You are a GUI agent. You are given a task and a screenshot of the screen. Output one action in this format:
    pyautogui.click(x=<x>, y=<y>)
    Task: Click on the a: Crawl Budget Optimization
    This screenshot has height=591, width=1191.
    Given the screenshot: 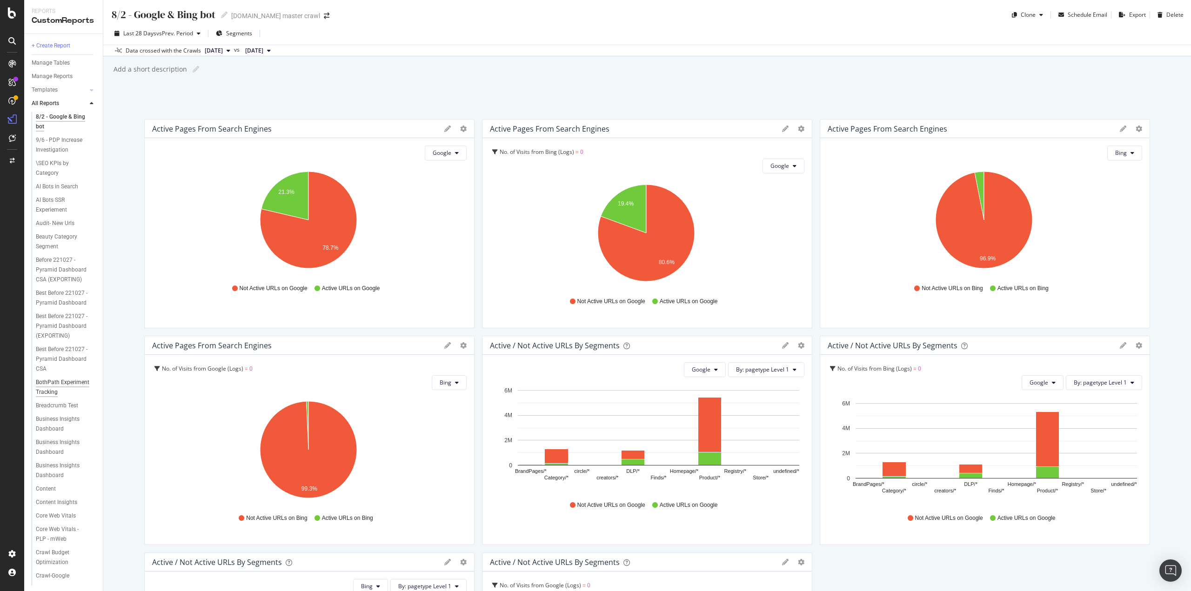 What is the action you would take?
    pyautogui.click(x=66, y=558)
    